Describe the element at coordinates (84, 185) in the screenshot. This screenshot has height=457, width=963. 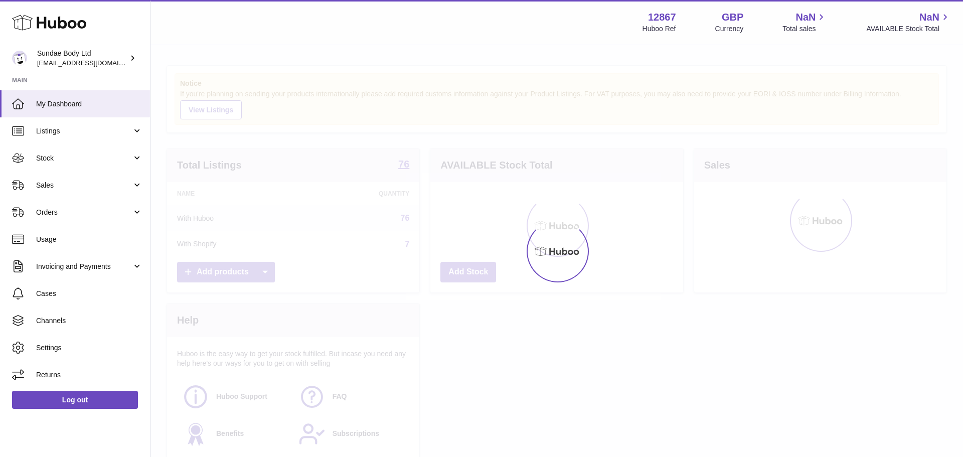
I see `span: Sales` at that location.